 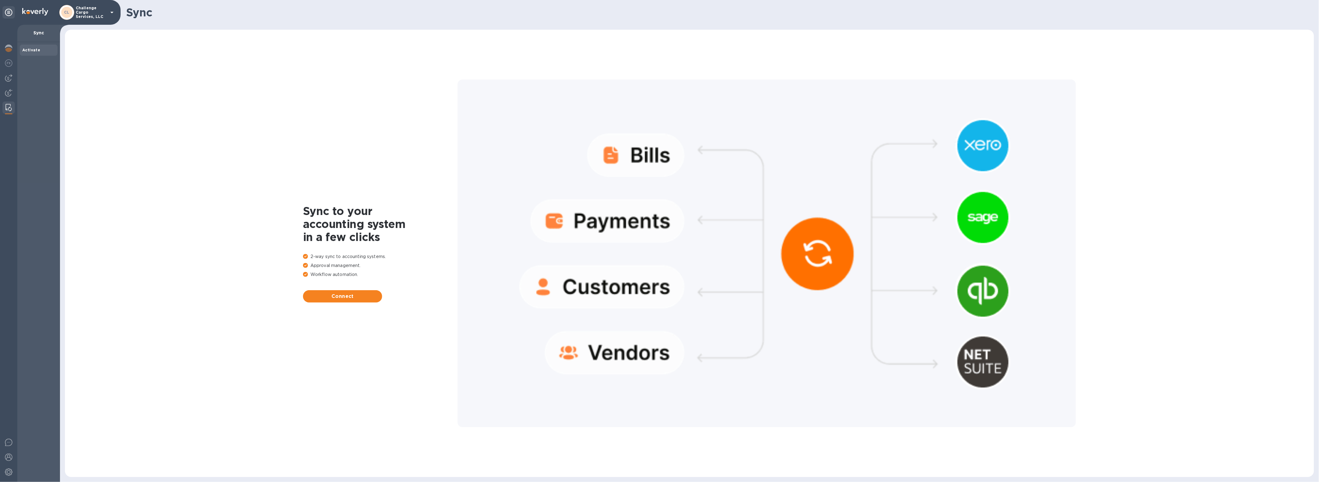 I want to click on h1: Sync, so click(x=717, y=12).